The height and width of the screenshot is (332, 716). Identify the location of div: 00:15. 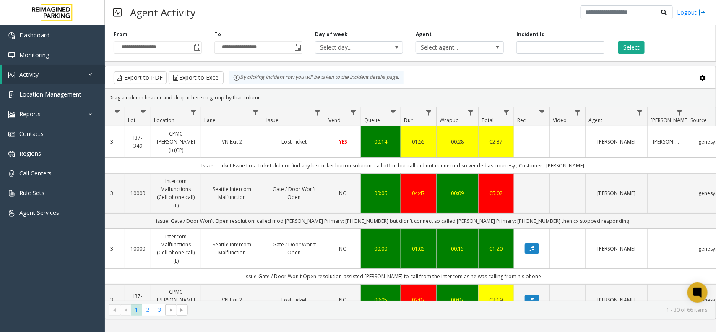
(457, 248).